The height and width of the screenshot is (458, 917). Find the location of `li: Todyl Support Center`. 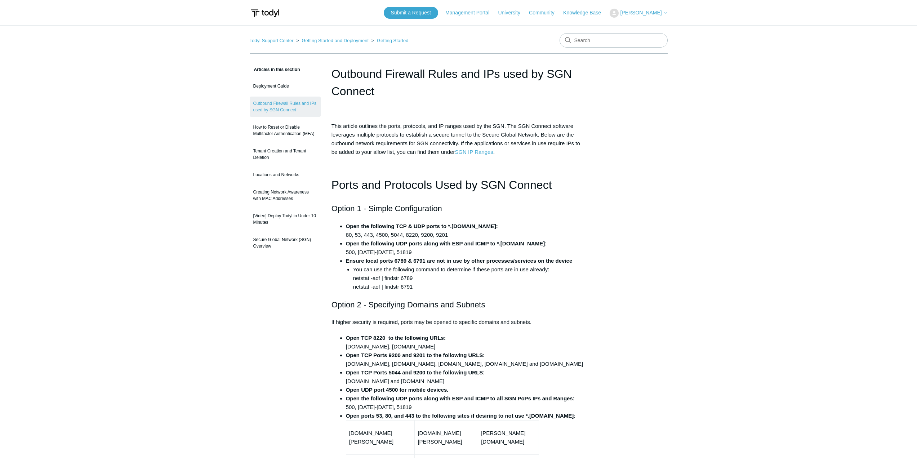

li: Todyl Support Center is located at coordinates (272, 40).